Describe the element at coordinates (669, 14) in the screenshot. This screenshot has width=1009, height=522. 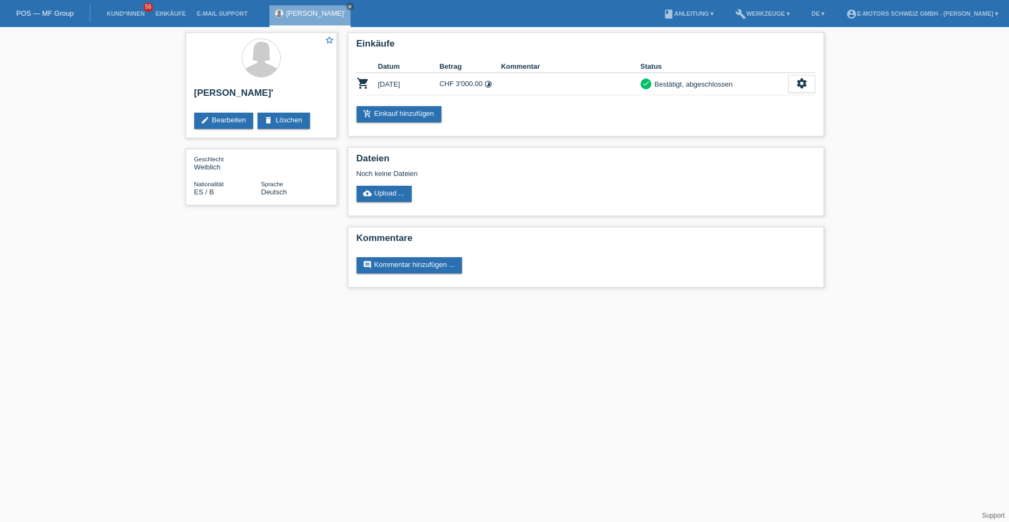
I see `i: book` at that location.